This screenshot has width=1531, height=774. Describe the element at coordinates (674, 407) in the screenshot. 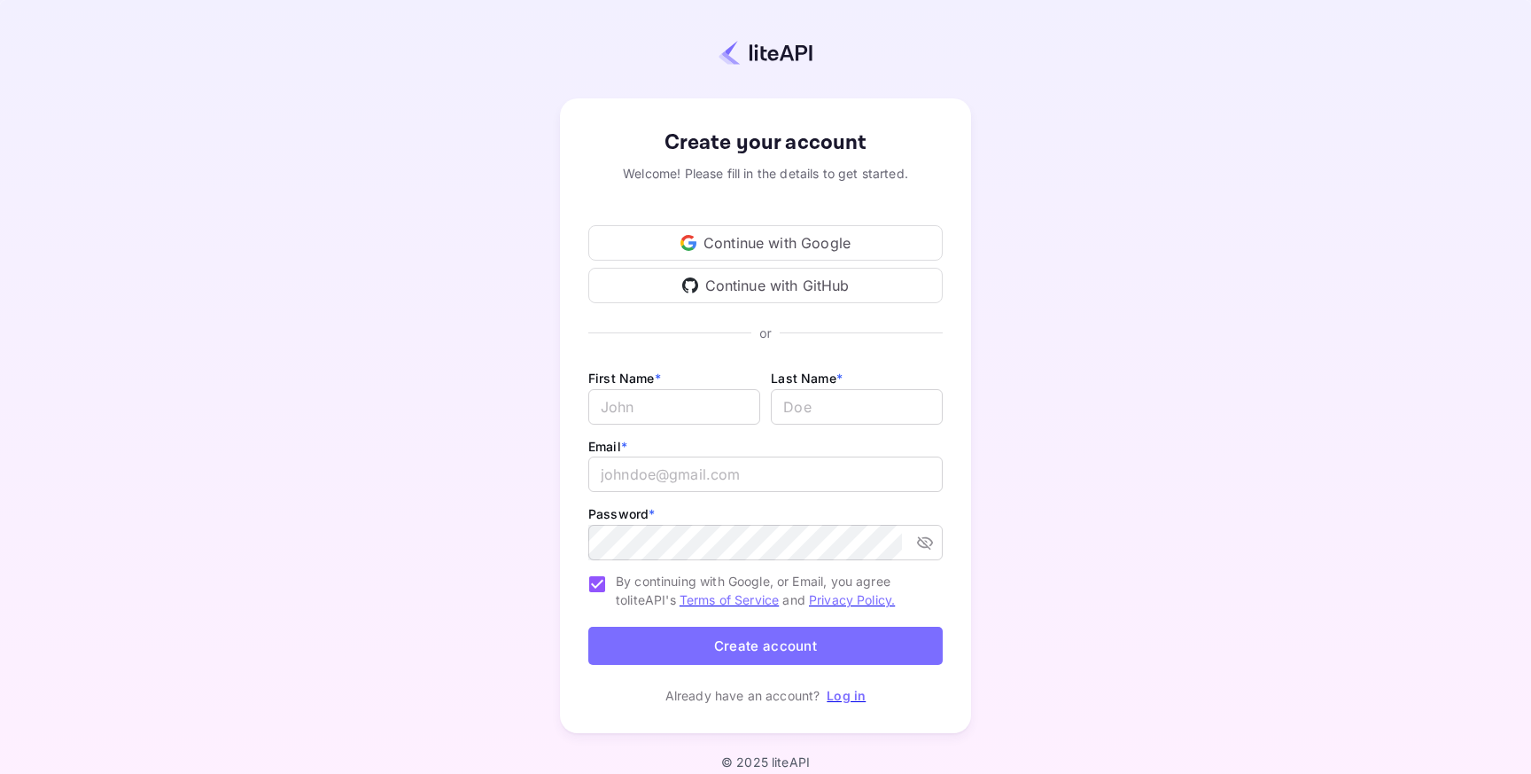

I see `input: John` at that location.